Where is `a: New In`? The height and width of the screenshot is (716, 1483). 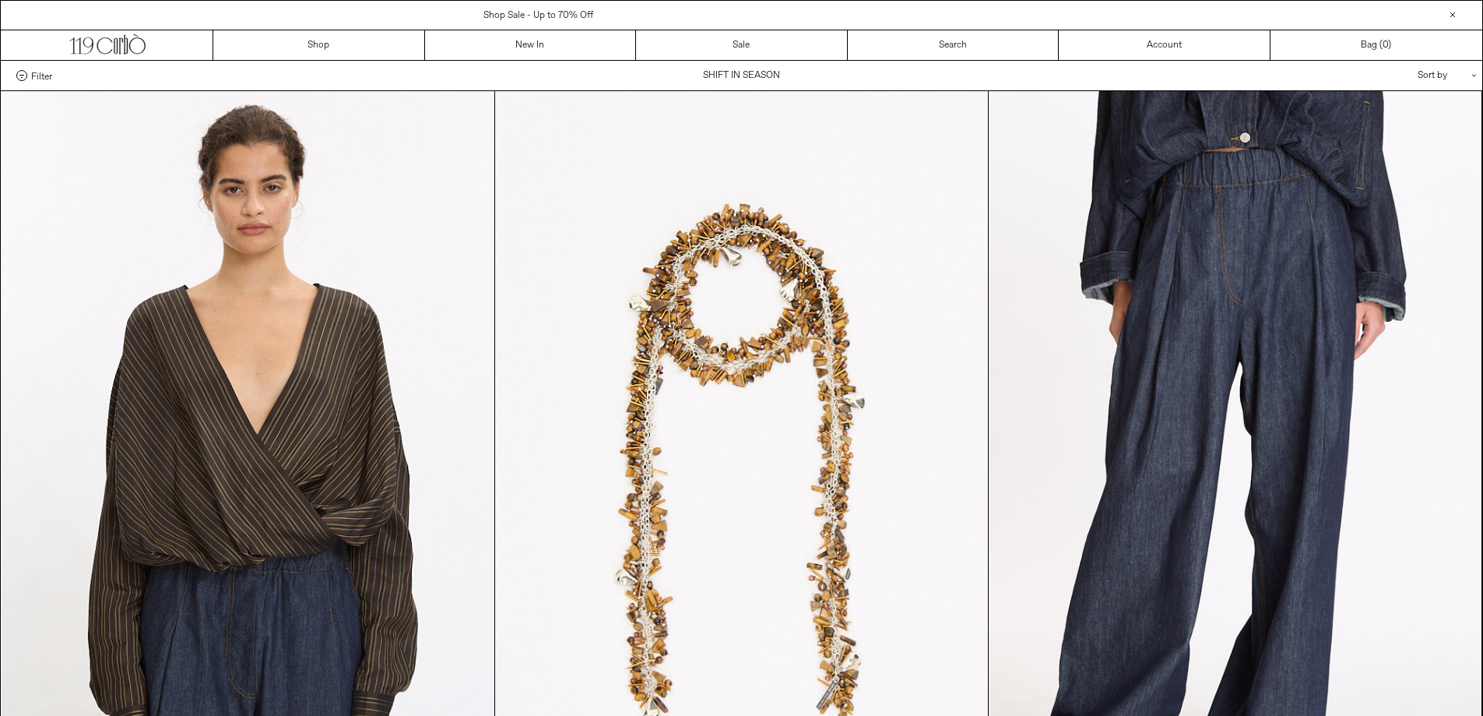 a: New In is located at coordinates (531, 45).